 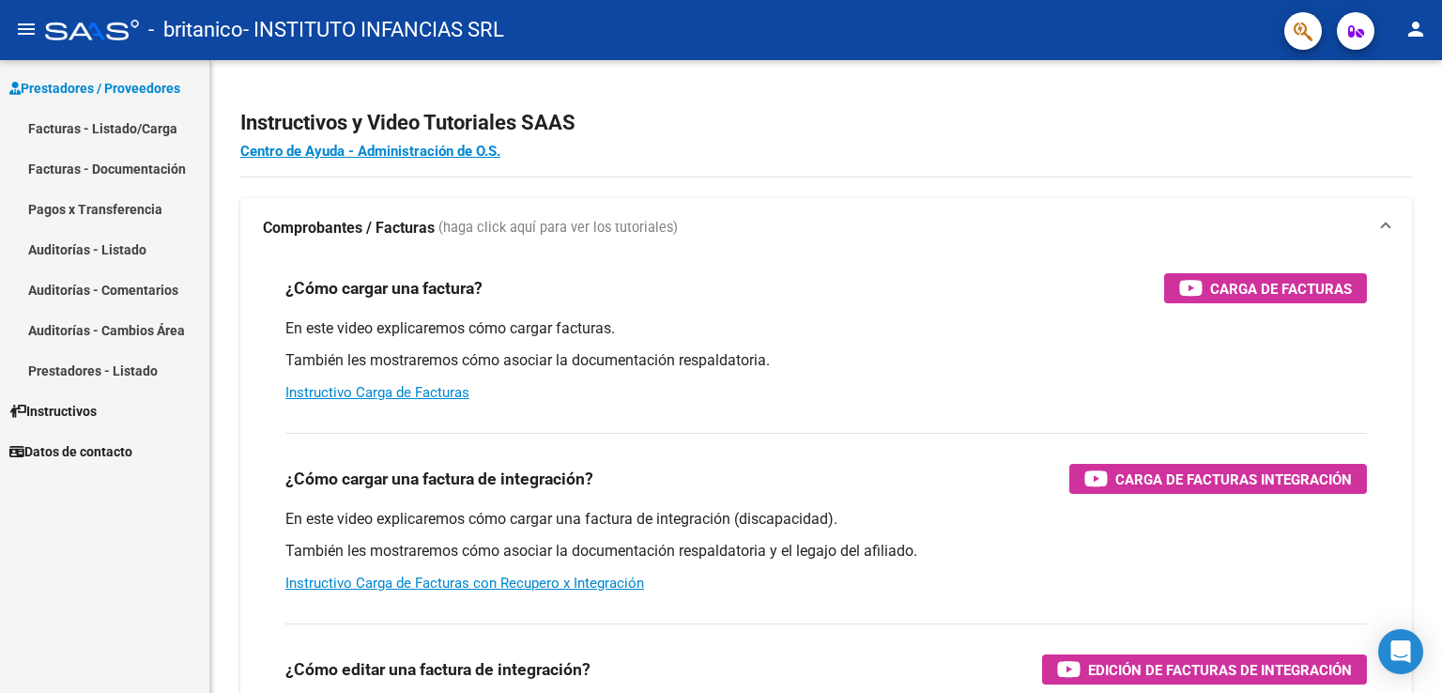 I want to click on strong: Comprobantes / Facturas, so click(x=348, y=228).